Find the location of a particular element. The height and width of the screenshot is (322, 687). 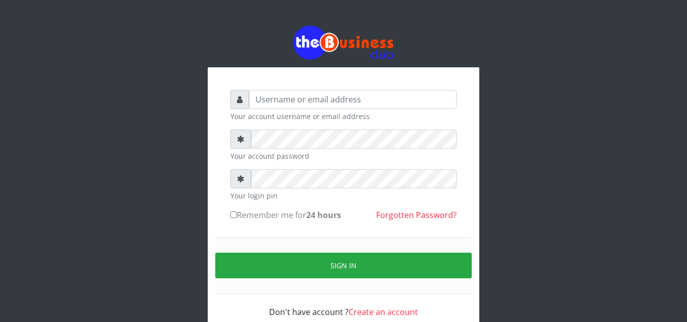

button: Sign in is located at coordinates (343, 266).